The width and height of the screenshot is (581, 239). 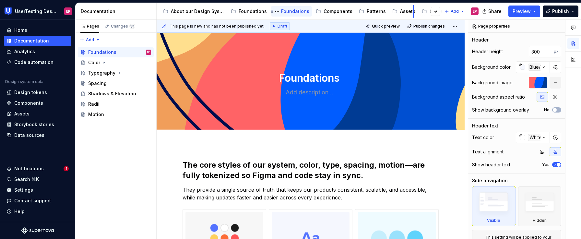 I want to click on div: Changes, so click(x=123, y=26).